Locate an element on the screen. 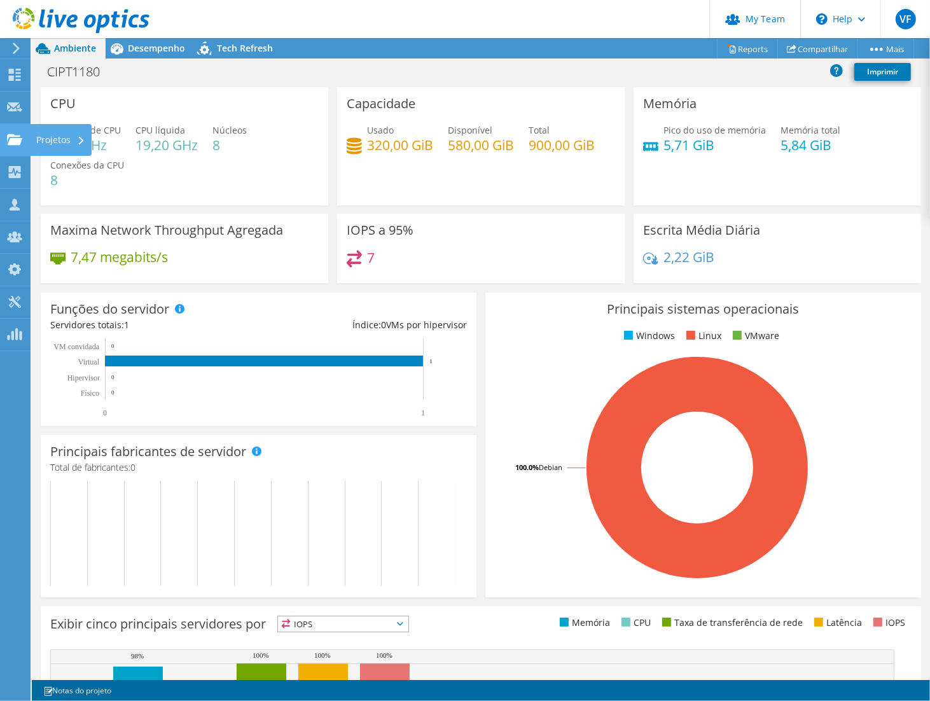  h4: 7,47 megabits/s is located at coordinates (119, 257).